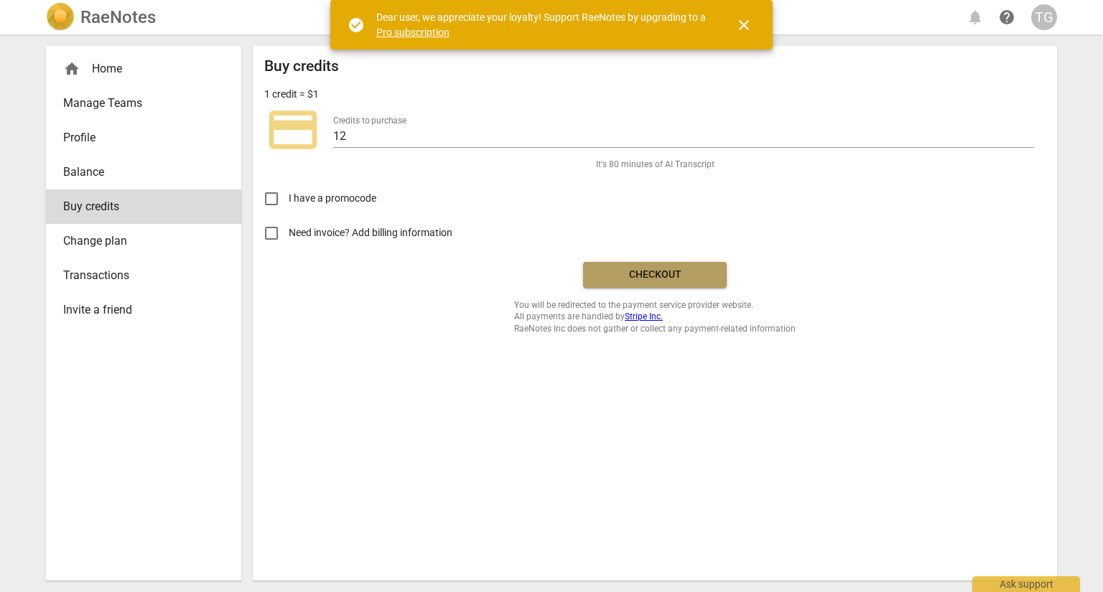 The image size is (1103, 592). I want to click on a: Buy credits, so click(144, 207).